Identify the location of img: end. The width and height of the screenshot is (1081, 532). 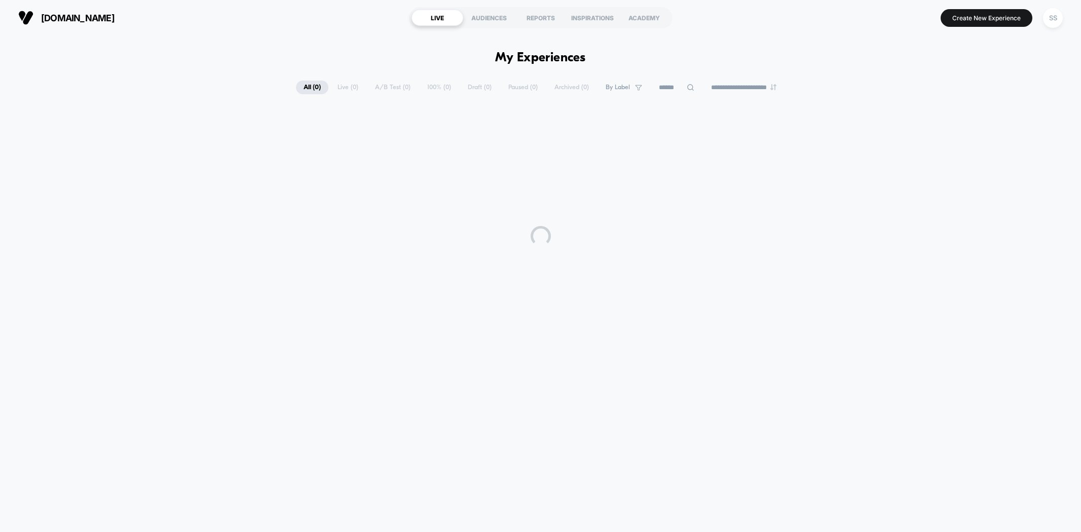
(773, 87).